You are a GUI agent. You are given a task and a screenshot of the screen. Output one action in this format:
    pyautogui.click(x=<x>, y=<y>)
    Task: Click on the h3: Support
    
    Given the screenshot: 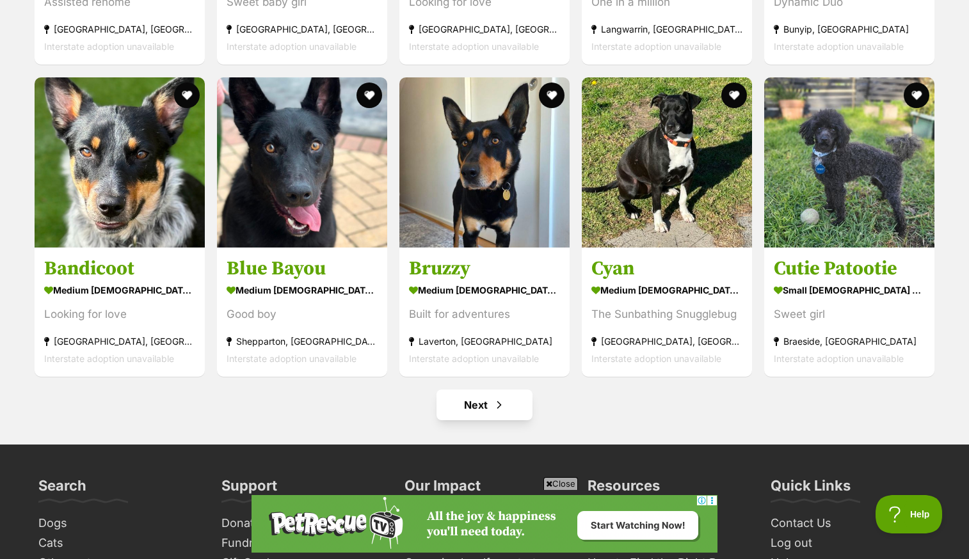 What is the action you would take?
    pyautogui.click(x=249, y=489)
    